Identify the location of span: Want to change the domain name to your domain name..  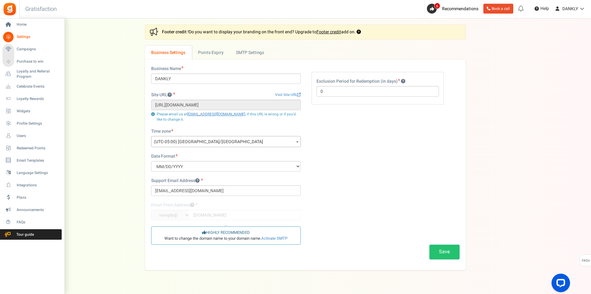
(226, 239).